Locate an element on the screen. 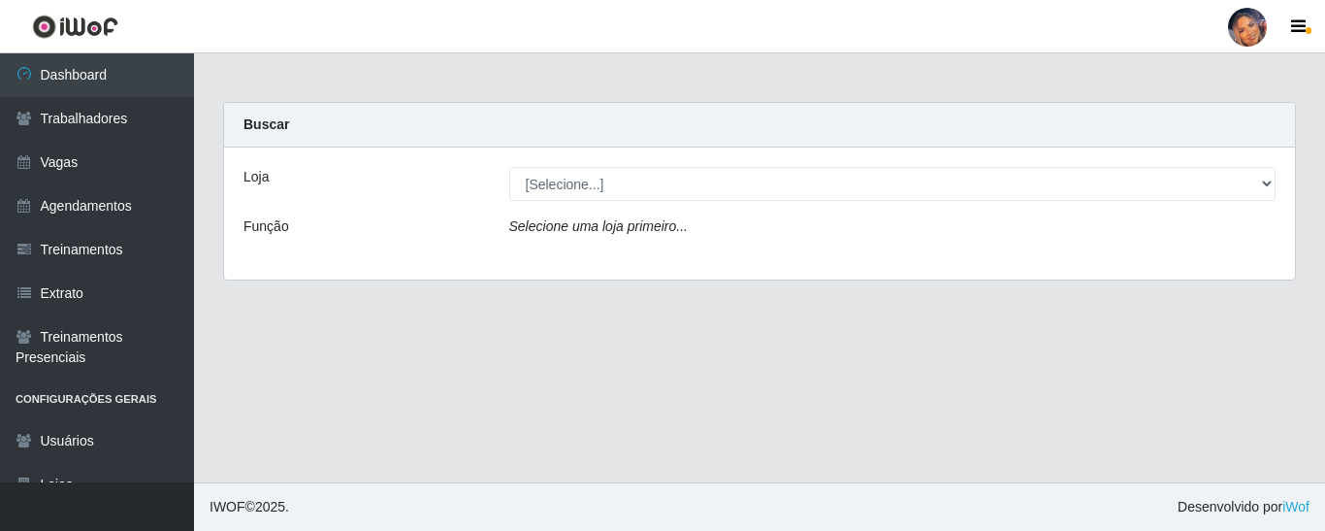 This screenshot has height=531, width=1325. span: IWOF is located at coordinates (227, 506).